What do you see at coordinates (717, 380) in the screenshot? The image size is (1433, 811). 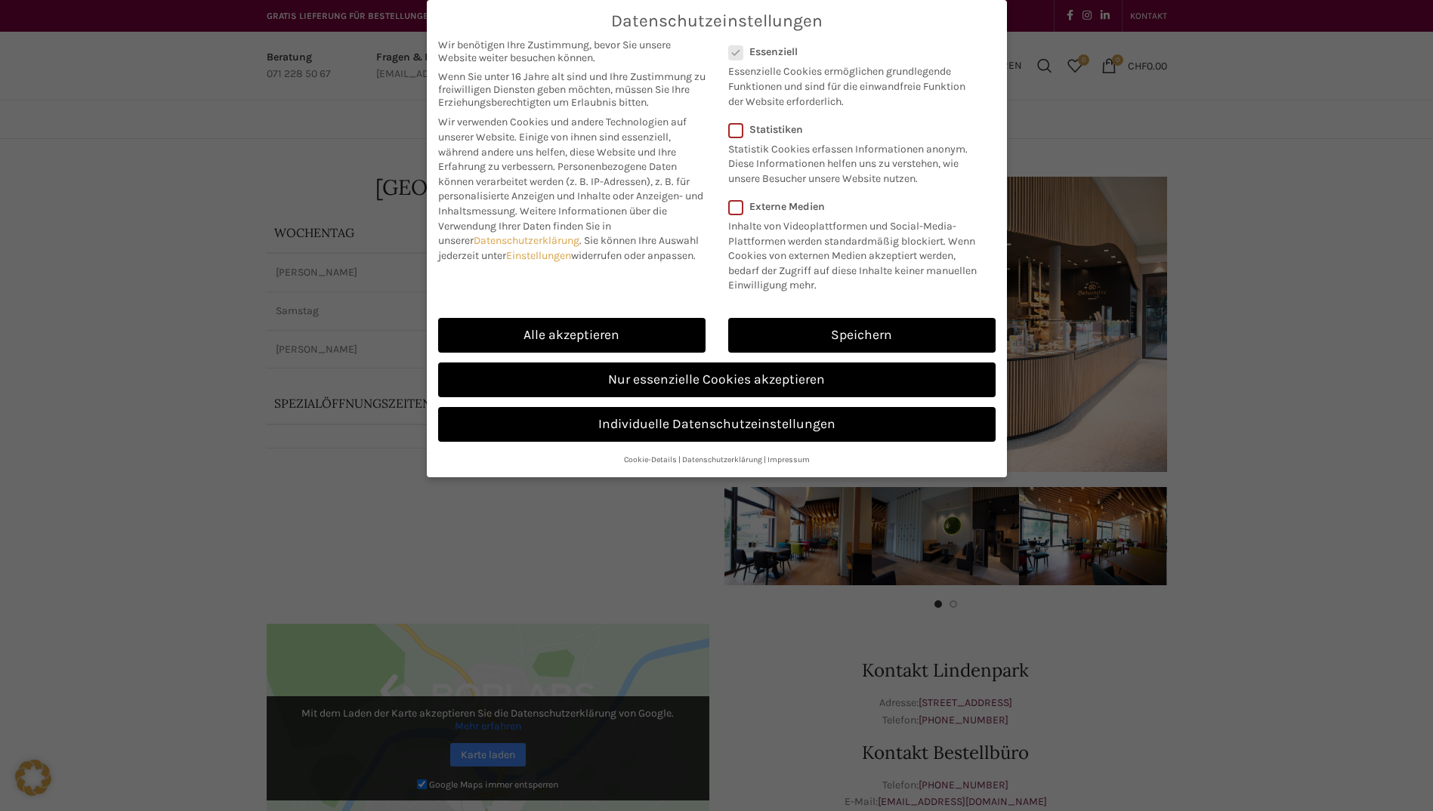 I see `a: Nur essenzielle Cookies akzeptieren` at bounding box center [717, 380].